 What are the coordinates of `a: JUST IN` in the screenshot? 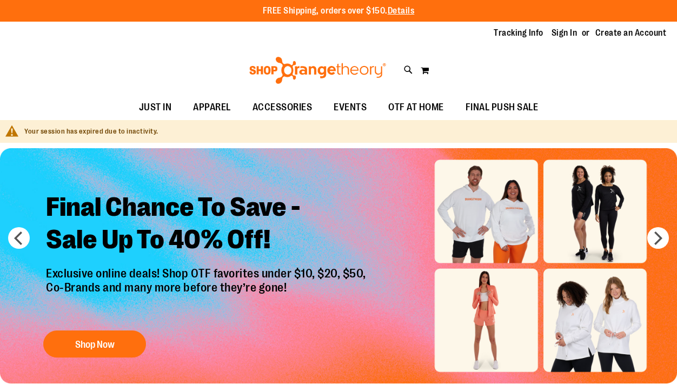 It's located at (155, 108).